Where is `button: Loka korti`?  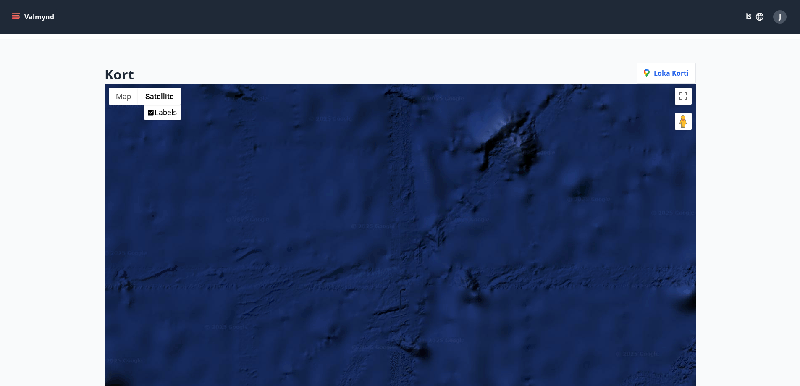 button: Loka korti is located at coordinates (666, 73).